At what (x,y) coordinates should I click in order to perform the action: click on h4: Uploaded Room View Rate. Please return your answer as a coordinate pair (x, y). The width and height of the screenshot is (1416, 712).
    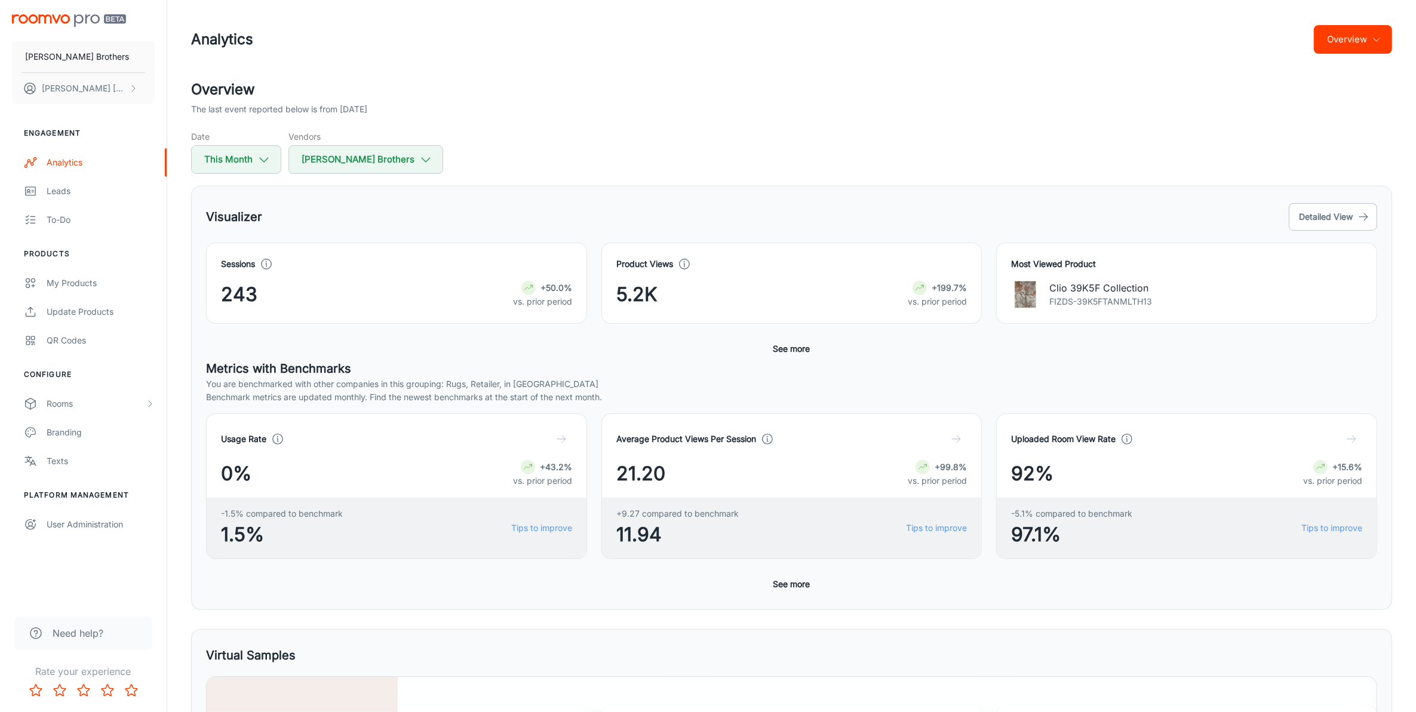
    Looking at the image, I should click on (1063, 439).